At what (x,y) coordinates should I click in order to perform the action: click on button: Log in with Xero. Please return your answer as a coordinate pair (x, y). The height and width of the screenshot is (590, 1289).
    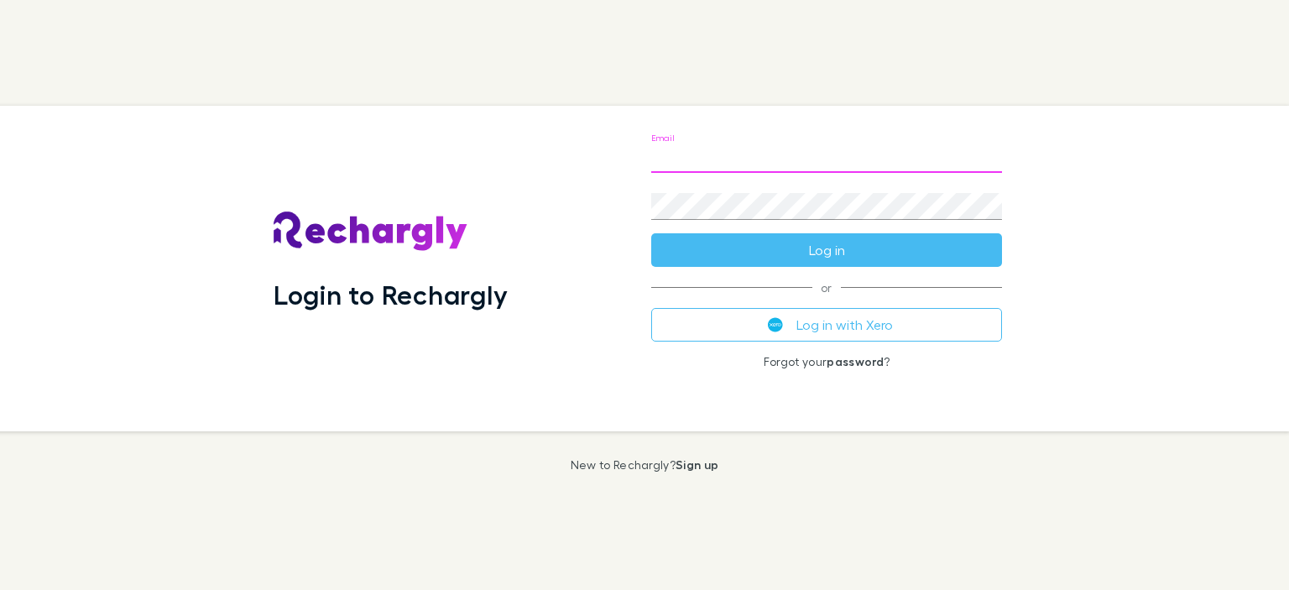
    Looking at the image, I should click on (826, 325).